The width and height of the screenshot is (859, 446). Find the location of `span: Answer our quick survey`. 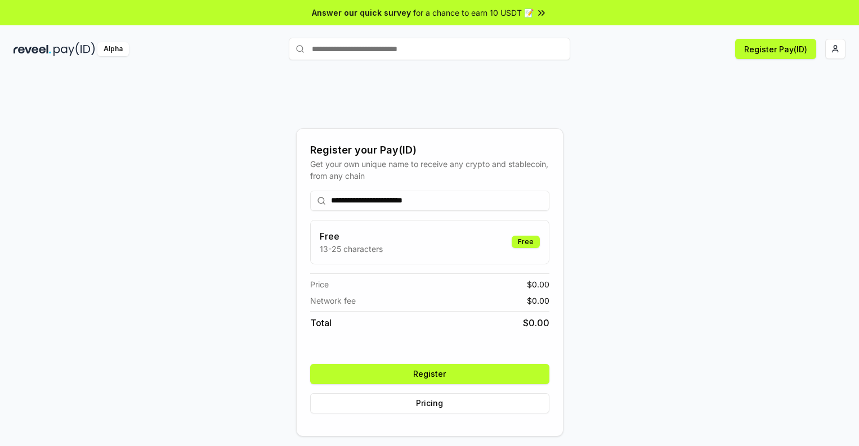

span: Answer our quick survey is located at coordinates (361, 12).